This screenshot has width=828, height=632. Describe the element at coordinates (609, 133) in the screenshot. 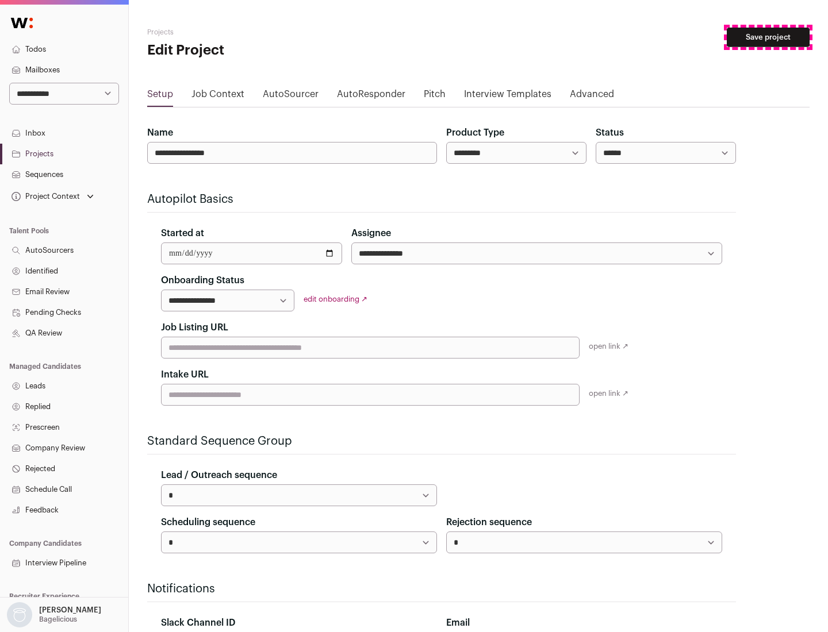

I see `label: Status` at that location.